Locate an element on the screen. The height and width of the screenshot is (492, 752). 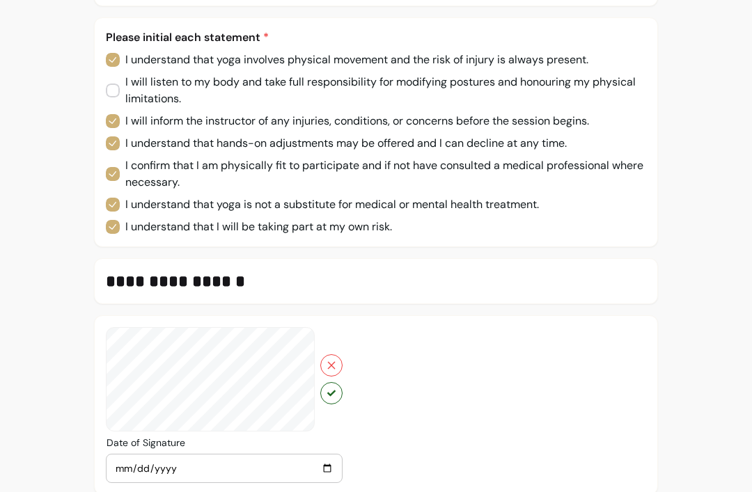
span: Date of Signature is located at coordinates (145, 443).